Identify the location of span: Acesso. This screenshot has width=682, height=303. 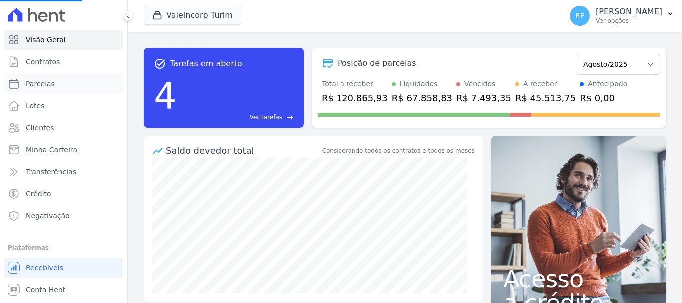
(578, 279).